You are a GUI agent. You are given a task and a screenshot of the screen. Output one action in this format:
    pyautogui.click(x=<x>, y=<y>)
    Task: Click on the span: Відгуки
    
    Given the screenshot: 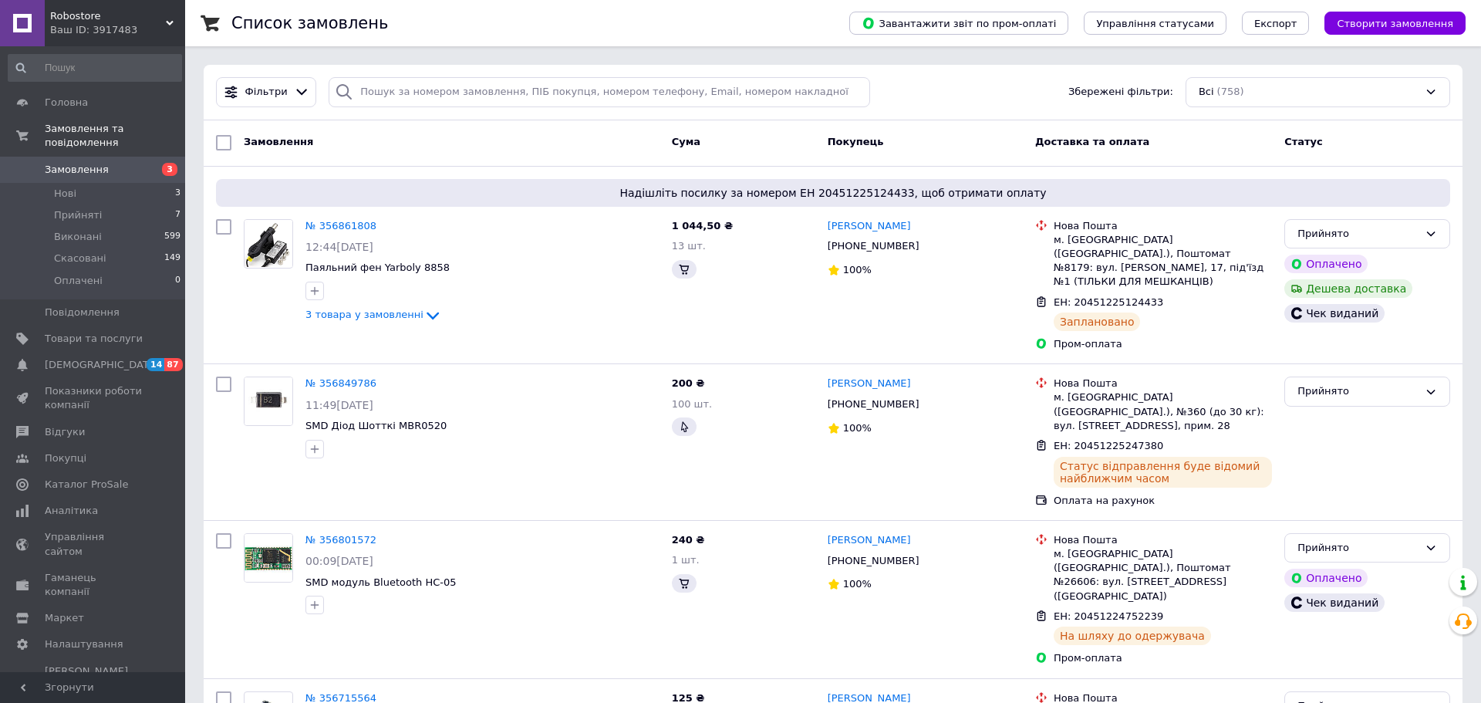 What is the action you would take?
    pyautogui.click(x=65, y=432)
    